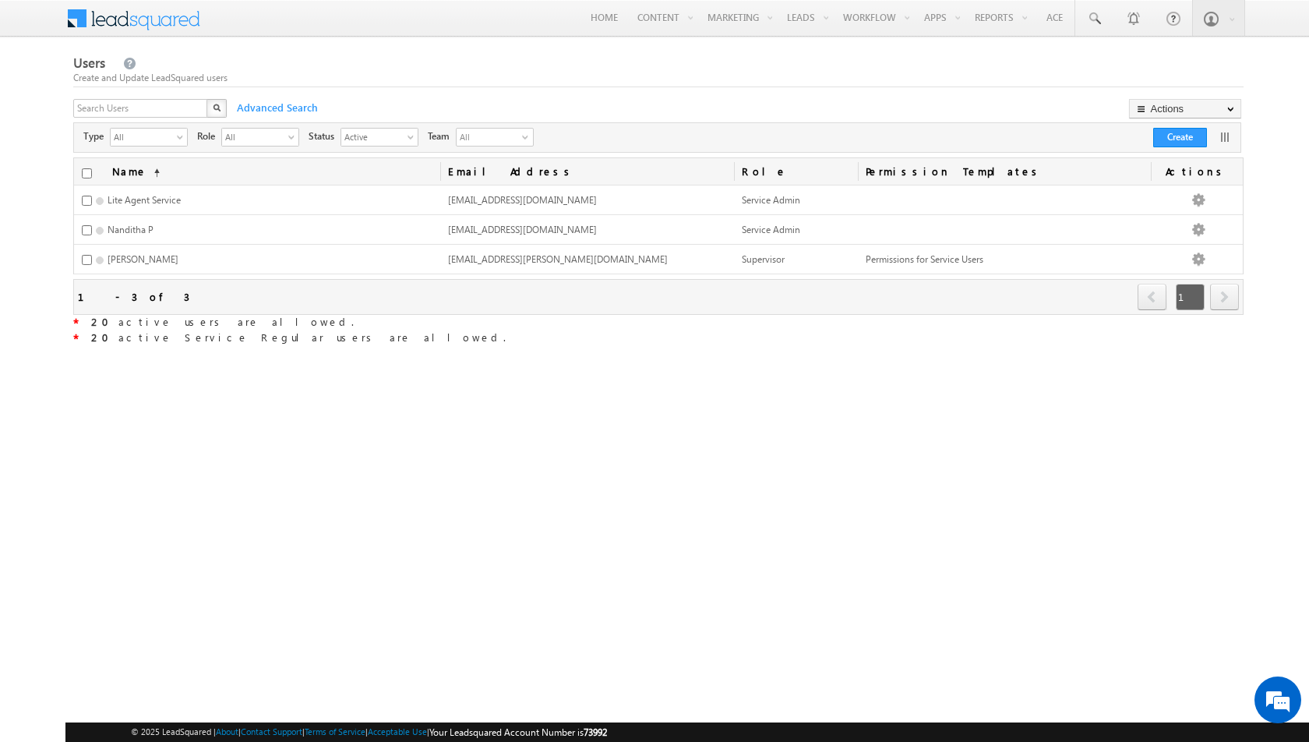 This screenshot has height=742, width=1309. I want to click on span: 73992, so click(595, 732).